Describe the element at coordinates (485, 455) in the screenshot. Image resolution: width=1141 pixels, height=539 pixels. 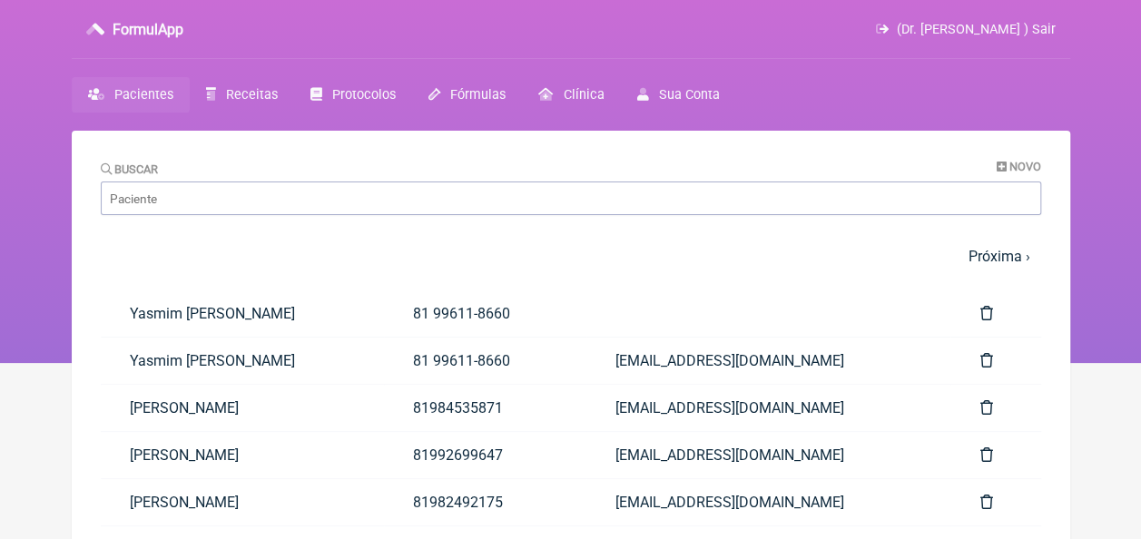
I see `a: 81992699647` at that location.